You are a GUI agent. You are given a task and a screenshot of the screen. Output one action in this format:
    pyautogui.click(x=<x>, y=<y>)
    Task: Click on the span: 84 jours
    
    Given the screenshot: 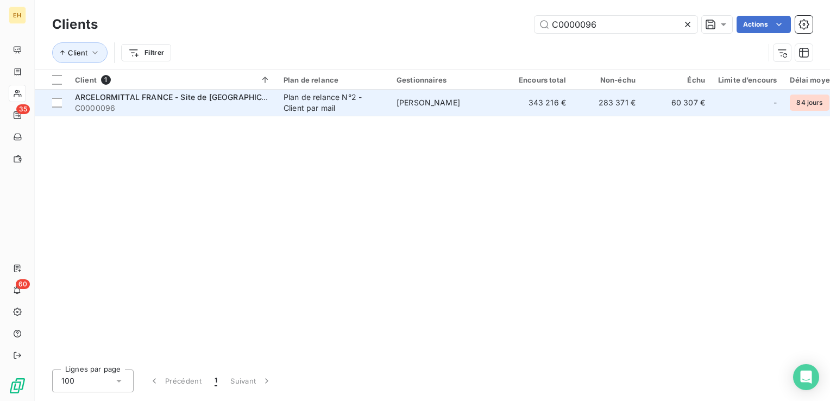 What is the action you would take?
    pyautogui.click(x=810, y=103)
    